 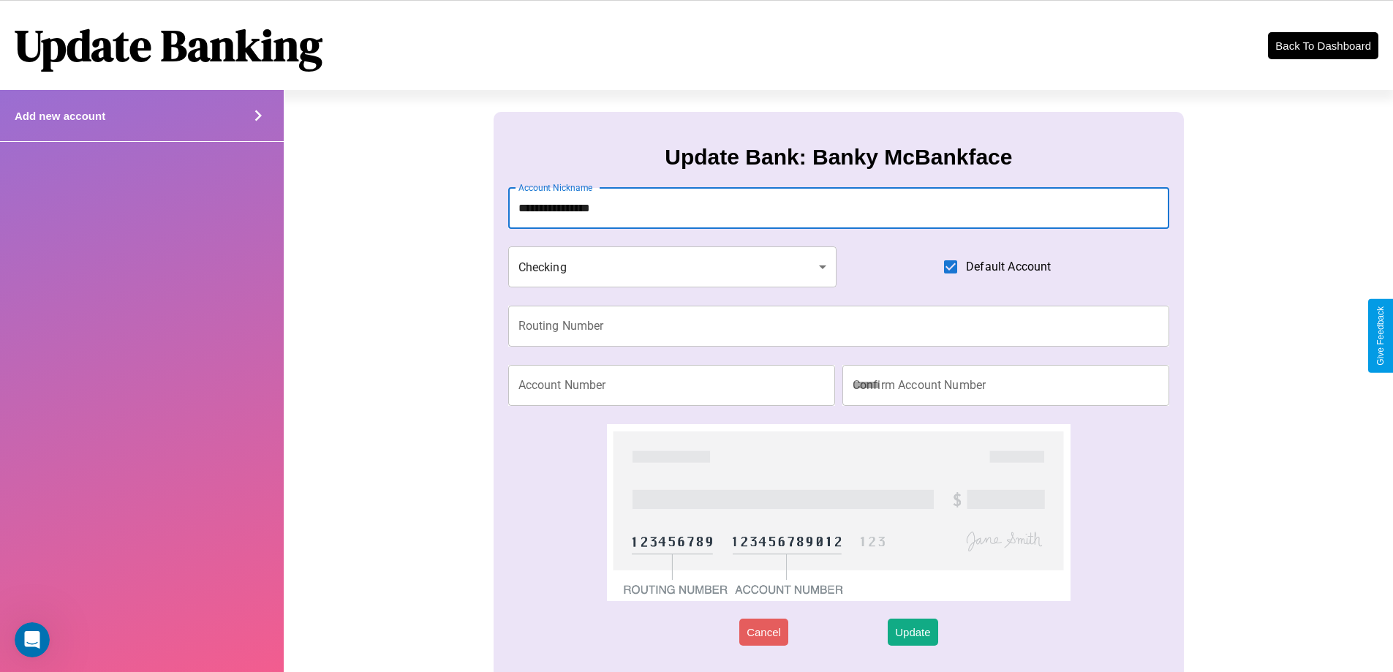 What do you see at coordinates (838, 513) in the screenshot?
I see `img: check` at bounding box center [838, 513].